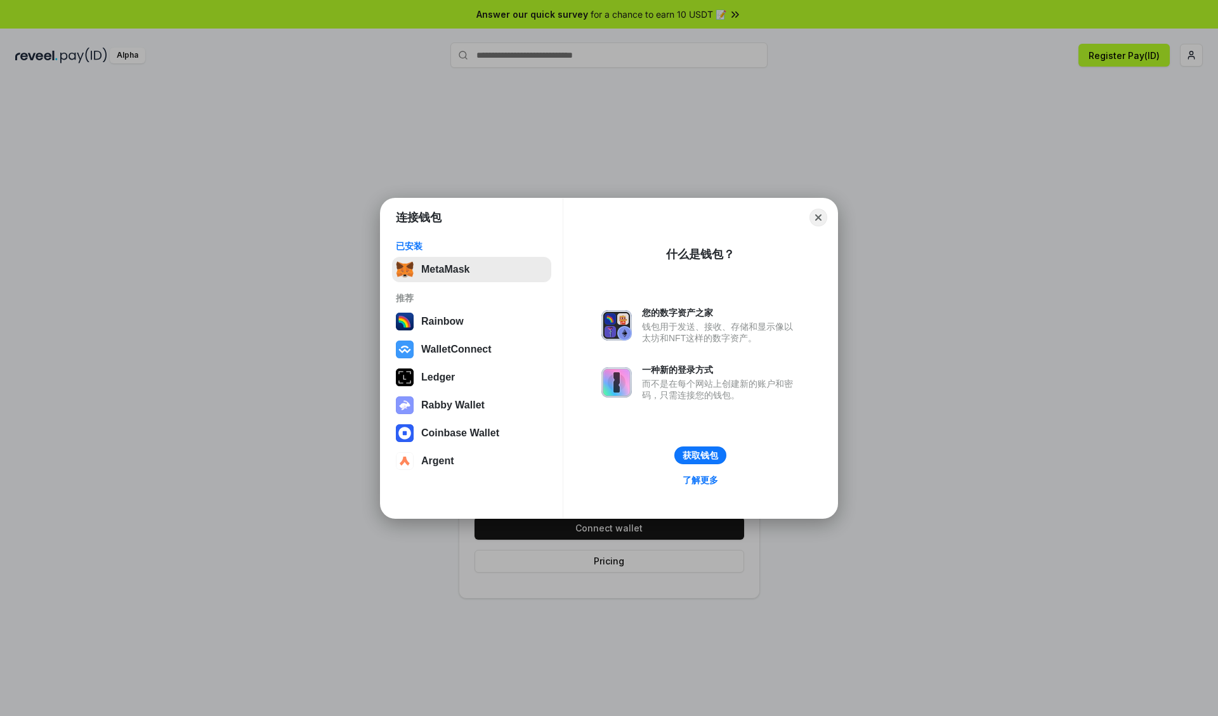 The width and height of the screenshot is (1218, 716). Describe the element at coordinates (438, 377) in the screenshot. I see `div: Ledger` at that location.